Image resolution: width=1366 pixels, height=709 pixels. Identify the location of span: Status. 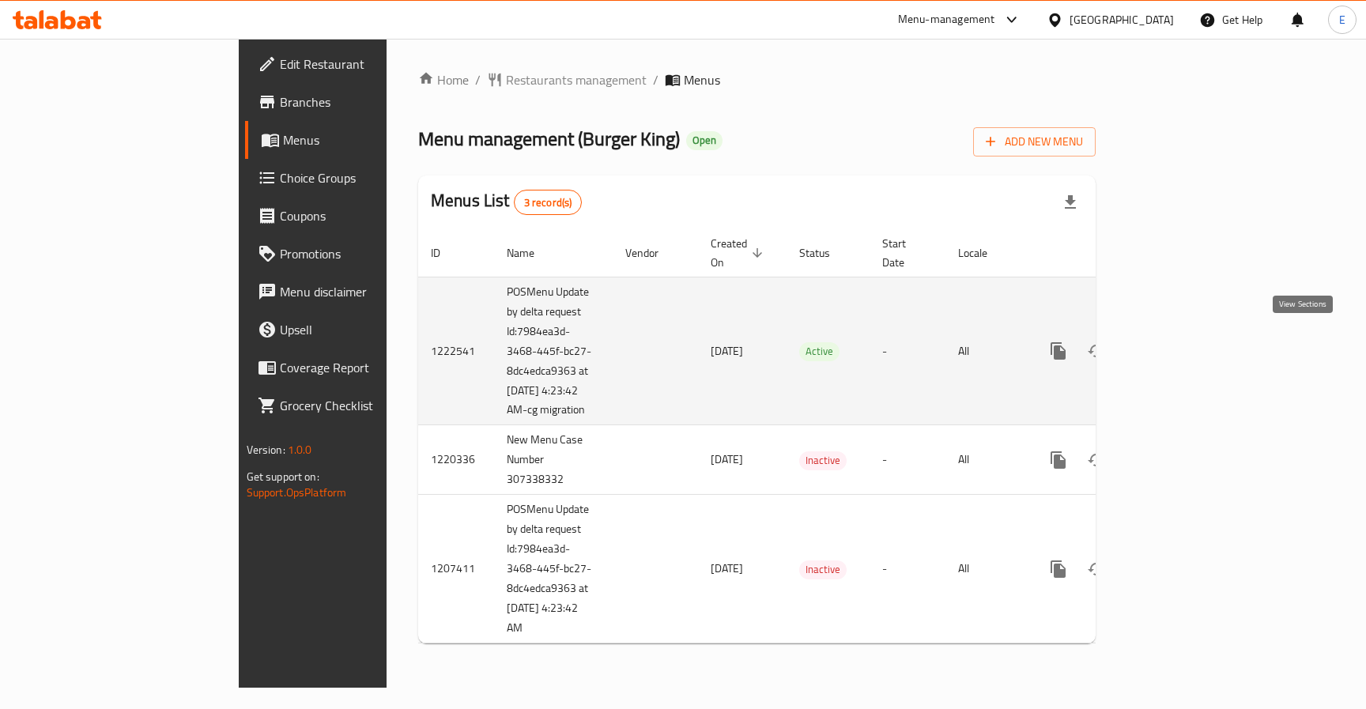
(825, 253).